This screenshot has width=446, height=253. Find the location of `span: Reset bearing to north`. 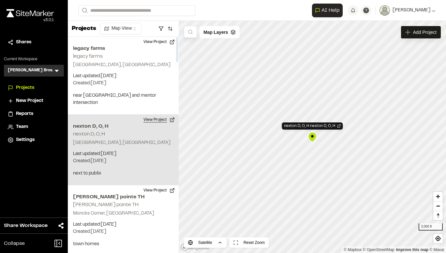

span: Reset bearing to north is located at coordinates (438, 216).